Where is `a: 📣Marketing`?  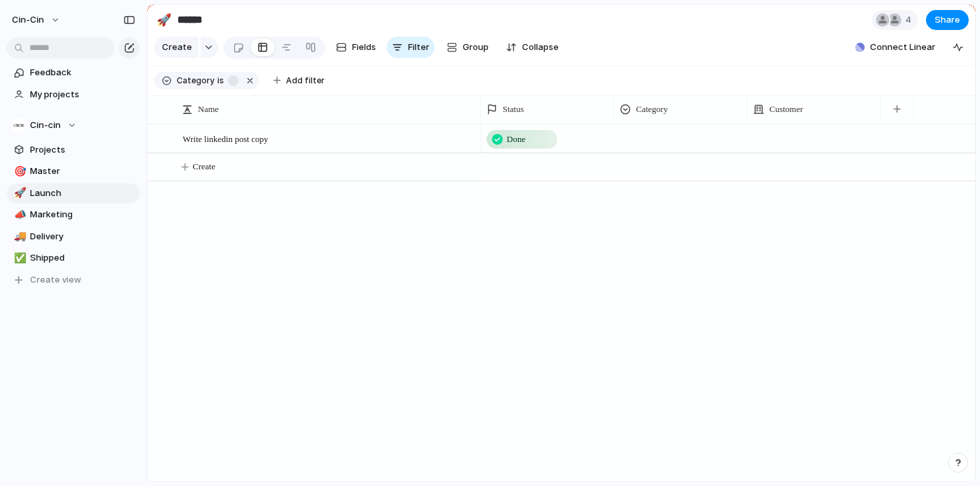
a: 📣Marketing is located at coordinates (73, 215).